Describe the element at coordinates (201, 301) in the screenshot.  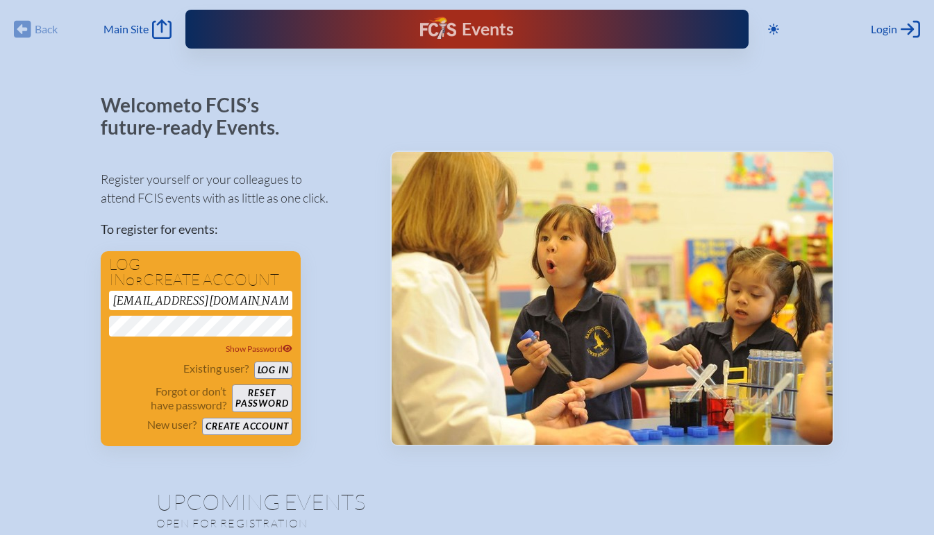
I see `input: Email` at that location.